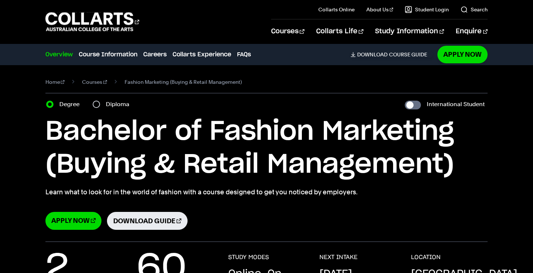  What do you see at coordinates (108, 55) in the screenshot?
I see `a: Course Information` at bounding box center [108, 55].